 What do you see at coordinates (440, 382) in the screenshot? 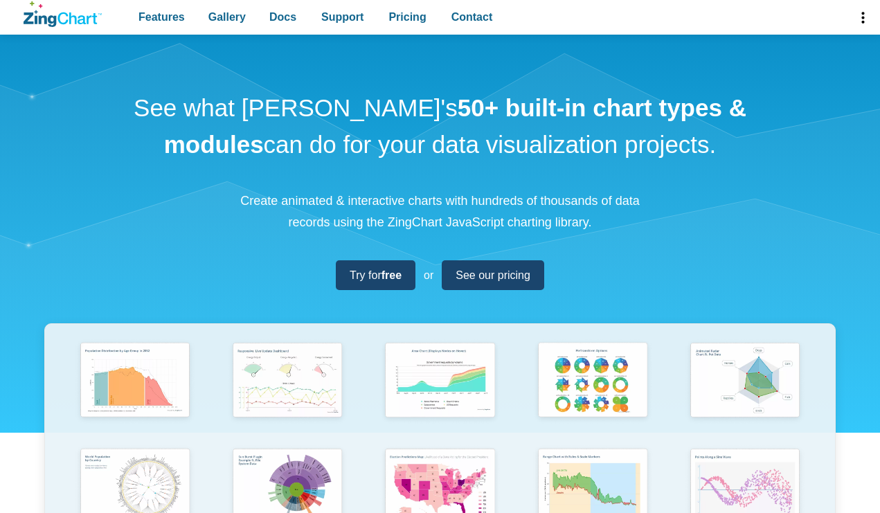
I see `img: Area Chart (Displays Nodes on Hover)` at bounding box center [440, 382].